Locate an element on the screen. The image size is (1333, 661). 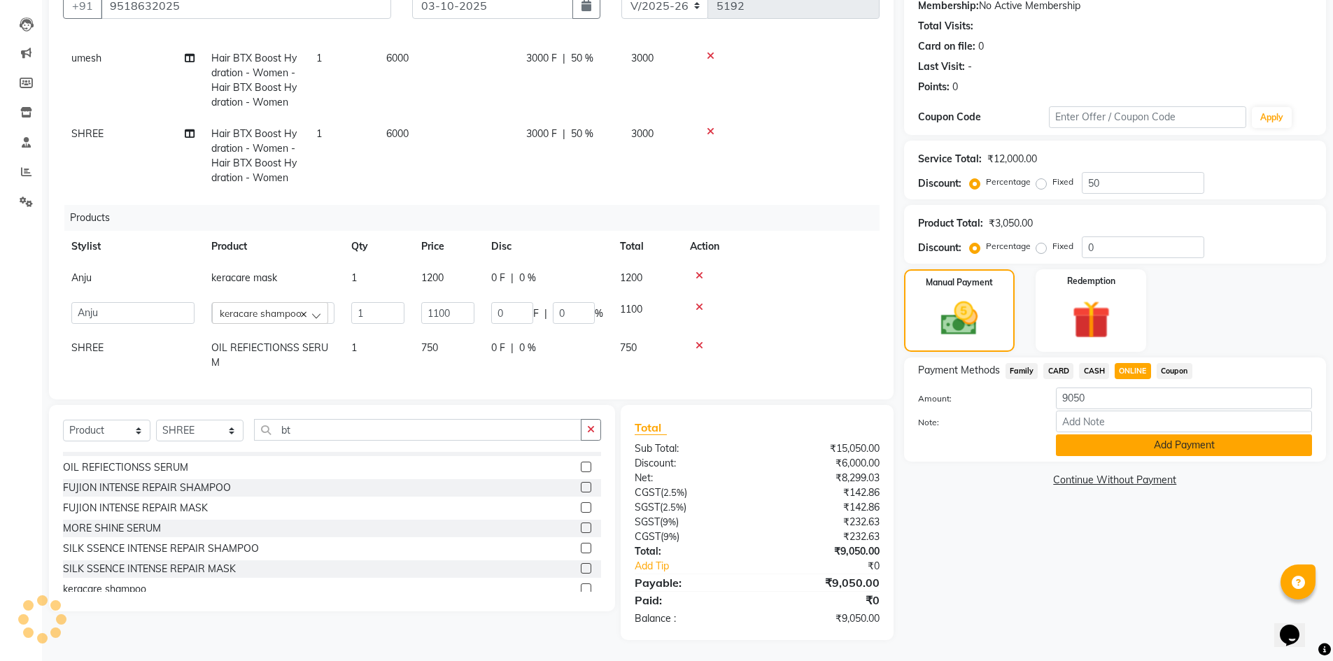
label: Manual Payment is located at coordinates (959, 283).